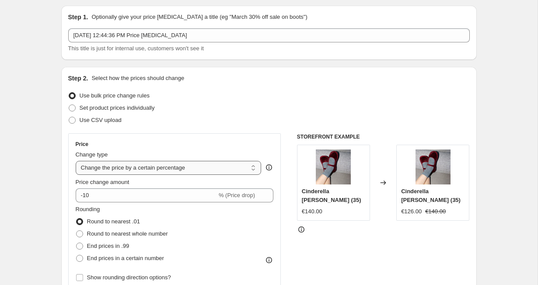  Describe the element at coordinates (108, 246) in the screenshot. I see `span: End prices in .99` at that location.